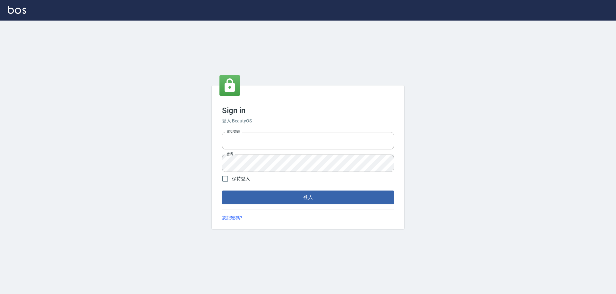  I want to click on img: Logo, so click(17, 10).